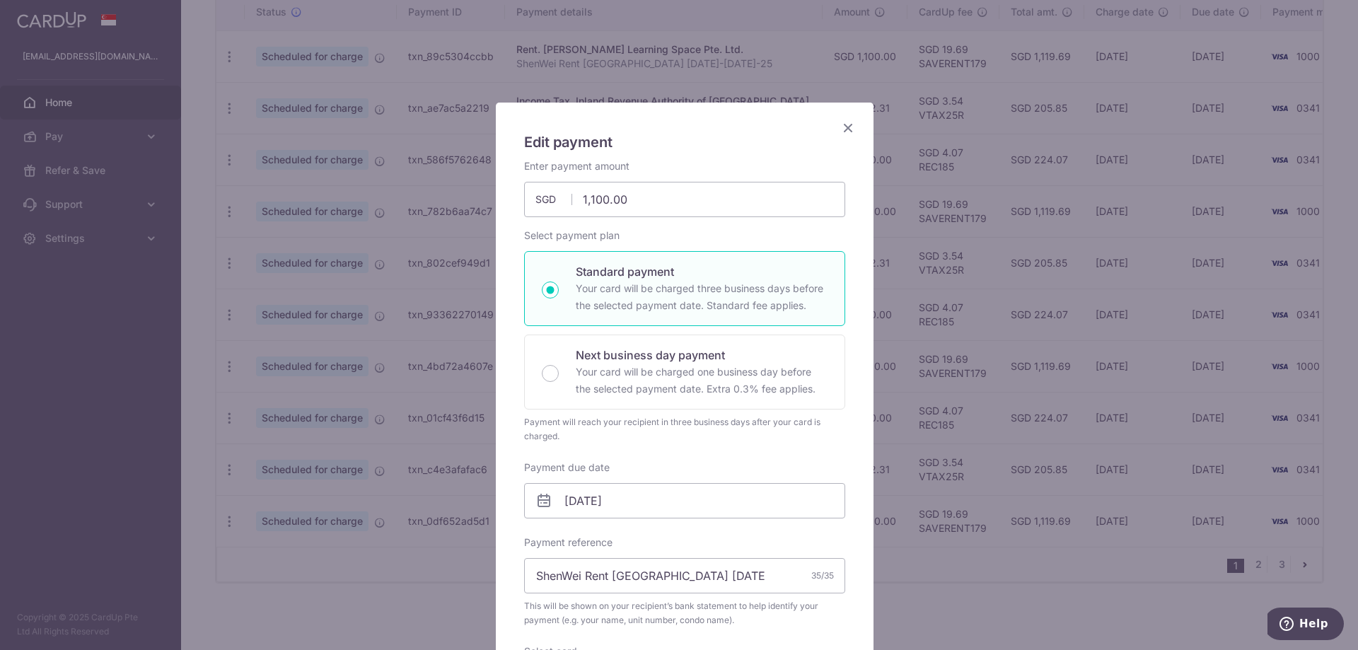 The height and width of the screenshot is (650, 1358). What do you see at coordinates (848, 128) in the screenshot?
I see `button: Close` at bounding box center [848, 128].